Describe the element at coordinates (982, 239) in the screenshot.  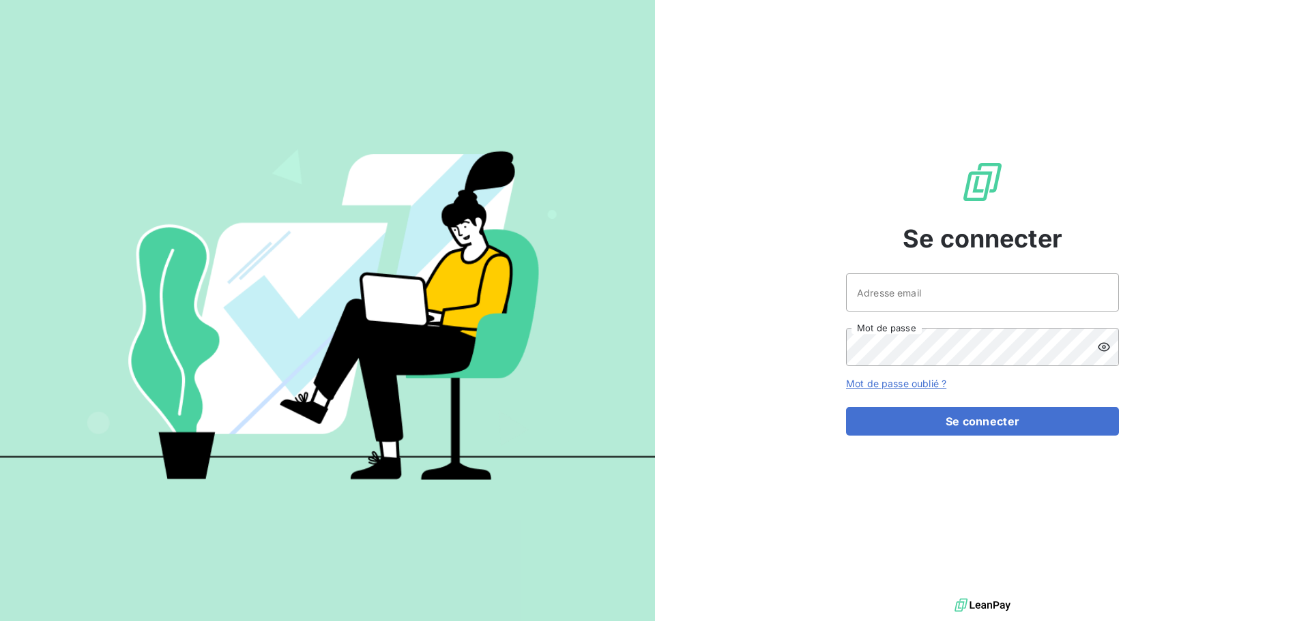
I see `span: Se connecter` at that location.